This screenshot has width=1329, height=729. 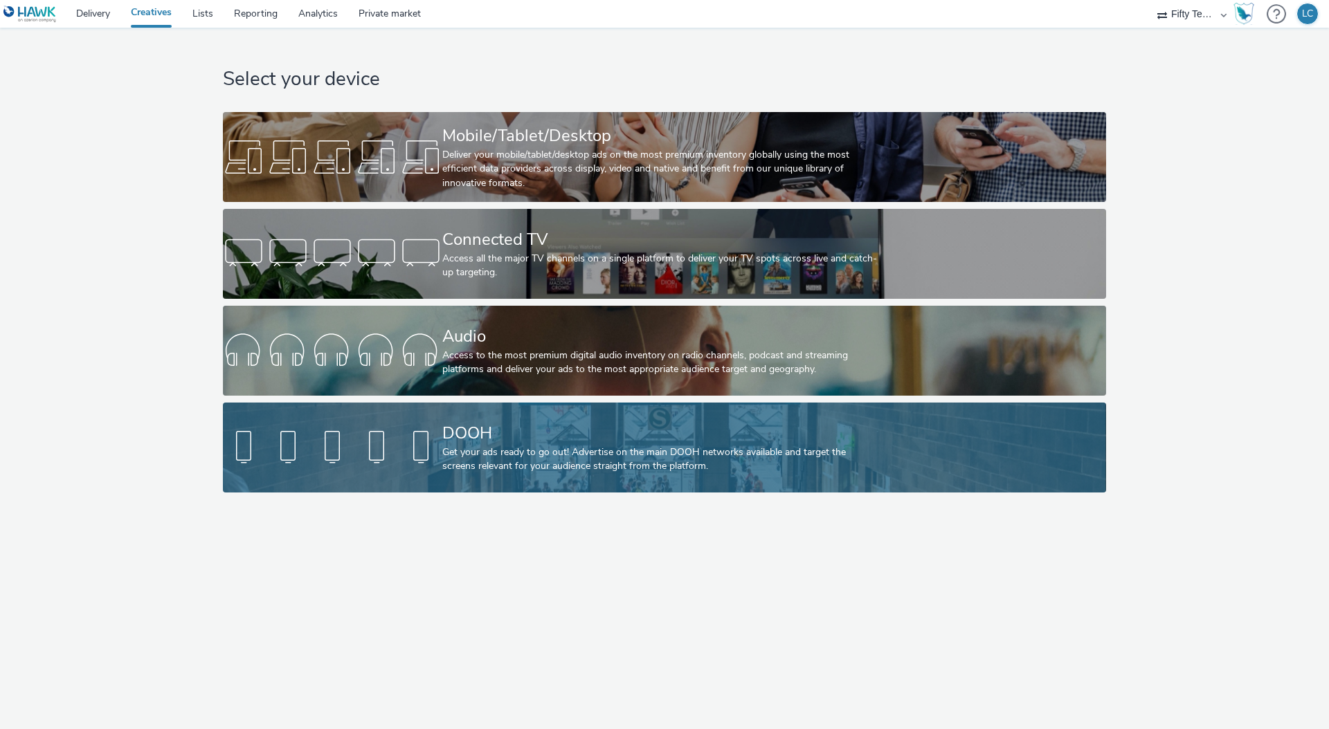 I want to click on a: AudioAccess to the most premium digital audio inventory on radio channels, podcast and streaming ..., so click(x=664, y=351).